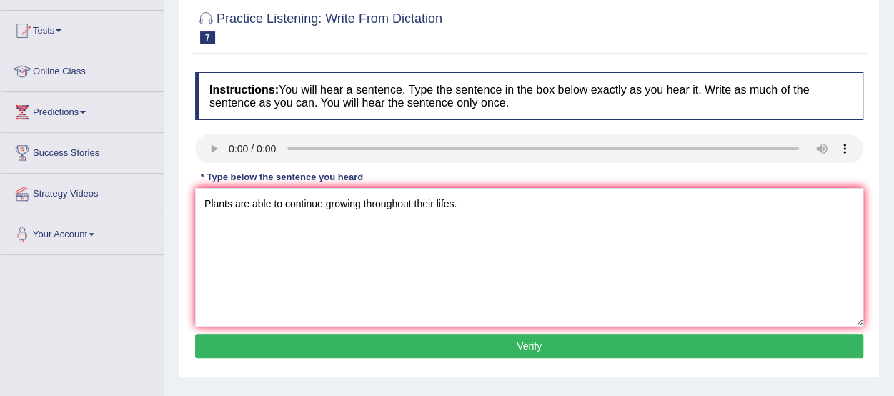  Describe the element at coordinates (244, 89) in the screenshot. I see `b: Instructions:` at that location.